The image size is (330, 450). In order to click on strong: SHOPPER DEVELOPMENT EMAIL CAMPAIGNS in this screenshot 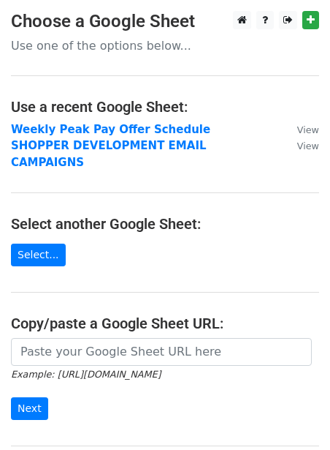, I will do `click(109, 154)`.